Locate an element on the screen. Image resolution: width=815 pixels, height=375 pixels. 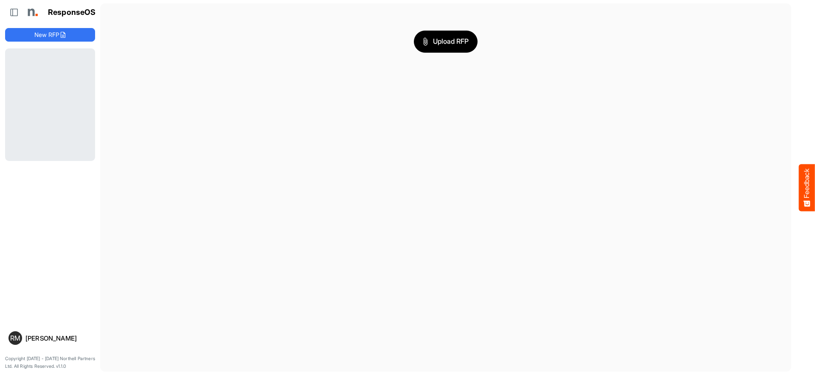
span: RM is located at coordinates (15, 338).